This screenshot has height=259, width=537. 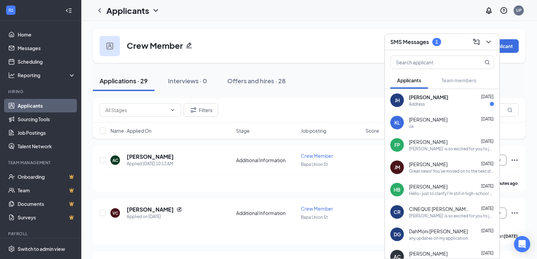 What do you see at coordinates (397, 190) in the screenshot?
I see `div: HB` at bounding box center [397, 190].